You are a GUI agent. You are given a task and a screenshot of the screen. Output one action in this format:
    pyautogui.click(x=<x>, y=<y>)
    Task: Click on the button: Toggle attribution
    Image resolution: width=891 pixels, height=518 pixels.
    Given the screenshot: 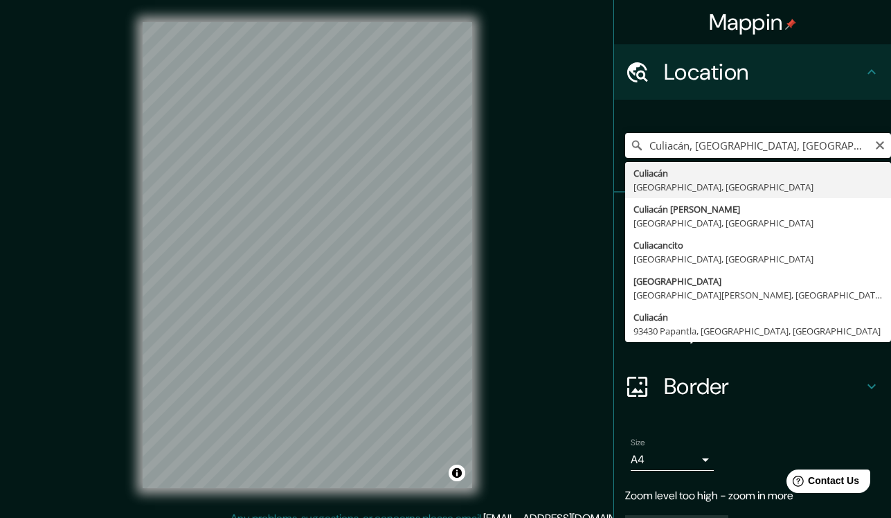 What is the action you would take?
    pyautogui.click(x=457, y=473)
    